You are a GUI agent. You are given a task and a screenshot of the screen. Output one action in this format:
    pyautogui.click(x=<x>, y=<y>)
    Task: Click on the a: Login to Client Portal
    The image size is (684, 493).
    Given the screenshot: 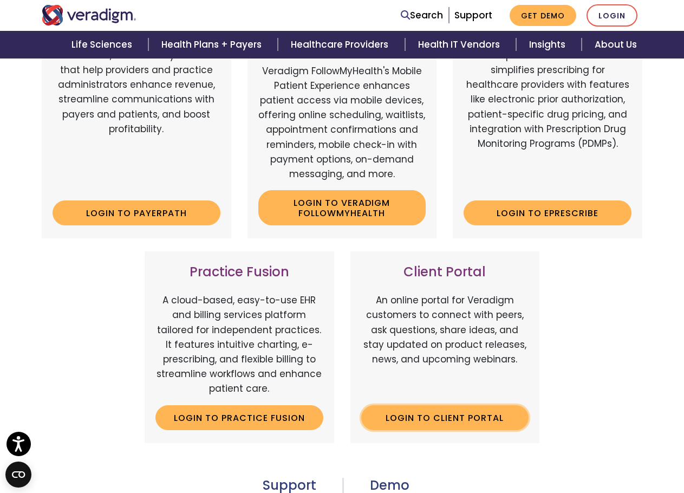 What is the action you would take?
    pyautogui.click(x=445, y=418)
    